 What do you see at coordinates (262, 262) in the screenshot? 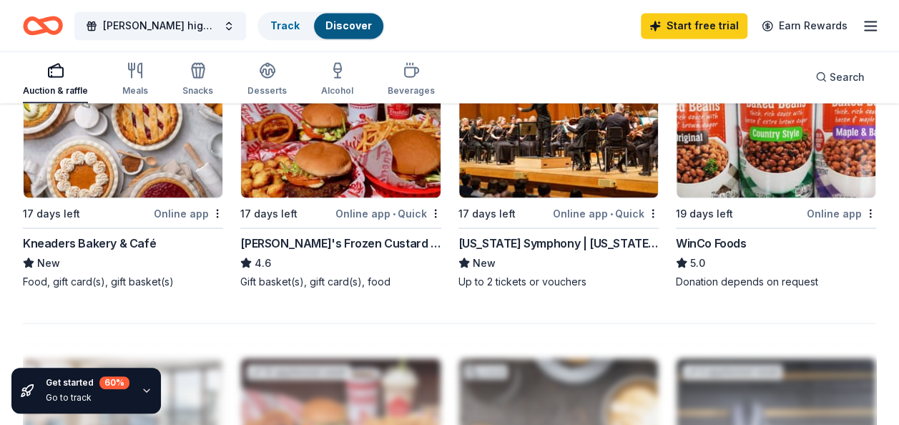
I see `span: 4.6` at bounding box center [262, 262].